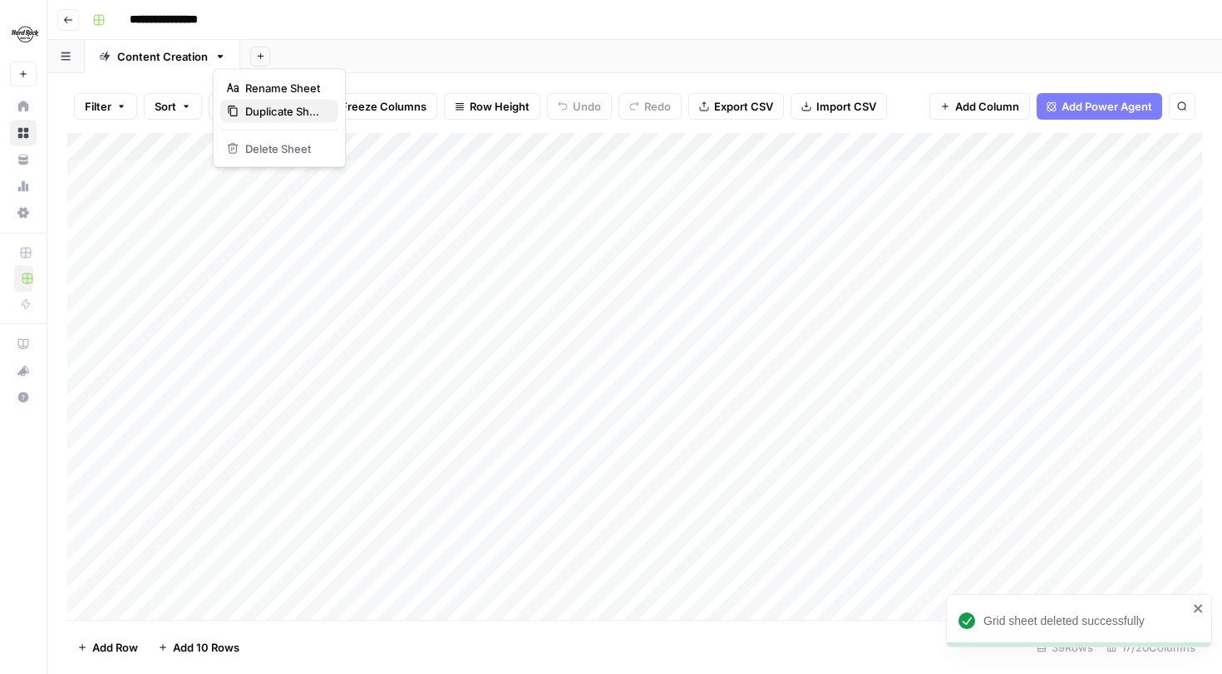 The width and height of the screenshot is (1222, 674). Describe the element at coordinates (492, 106) in the screenshot. I see `button: Row Height` at that location.